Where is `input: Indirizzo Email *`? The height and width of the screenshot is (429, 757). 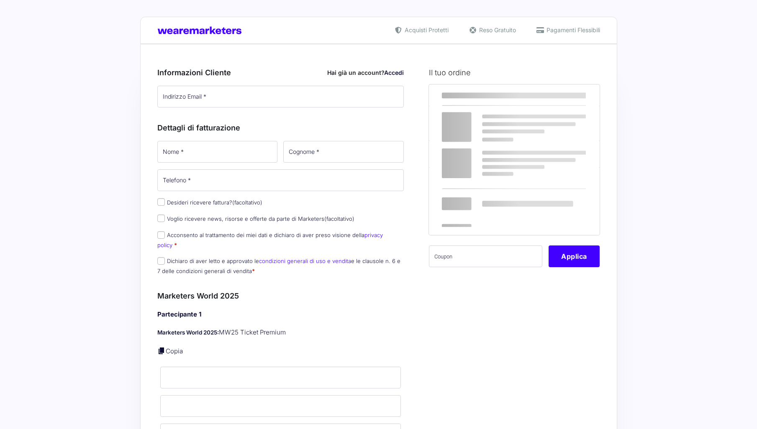 input: Indirizzo Email * is located at coordinates (281, 97).